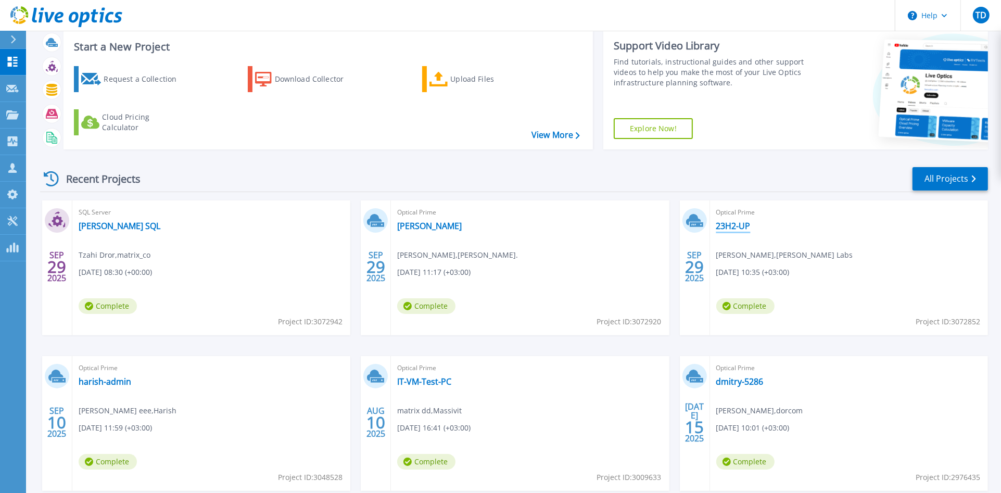  What do you see at coordinates (327, 47) in the screenshot?
I see `h3: Start a New Project` at bounding box center [327, 47].